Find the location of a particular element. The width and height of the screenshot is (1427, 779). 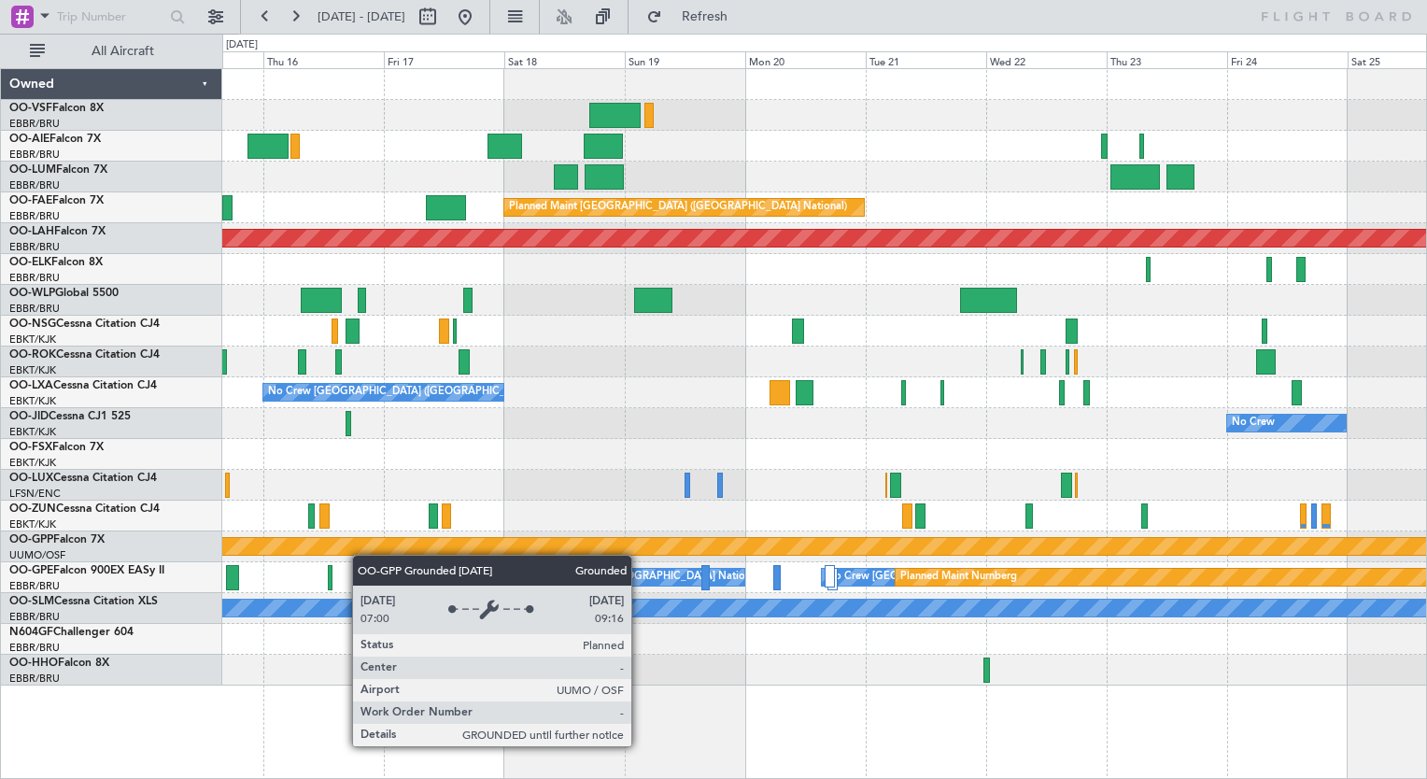

span: OO-GPP is located at coordinates (31, 540).